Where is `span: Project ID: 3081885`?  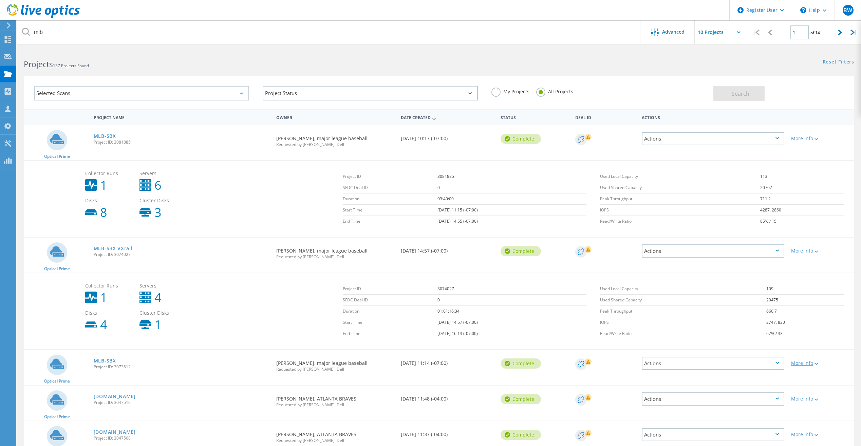 span: Project ID: 3081885 is located at coordinates (182, 142).